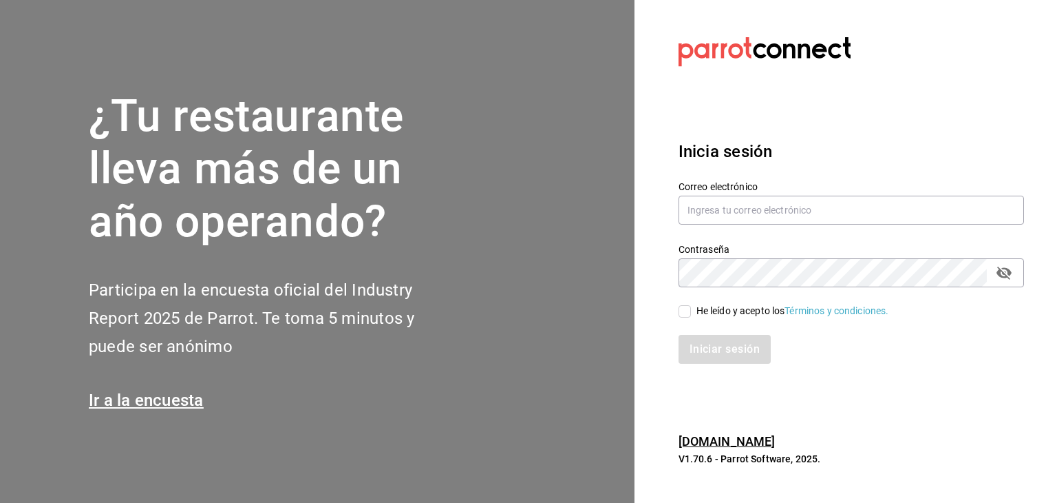 This screenshot has width=1057, height=503. I want to click on div: He leído y acepto los, so click(793, 310).